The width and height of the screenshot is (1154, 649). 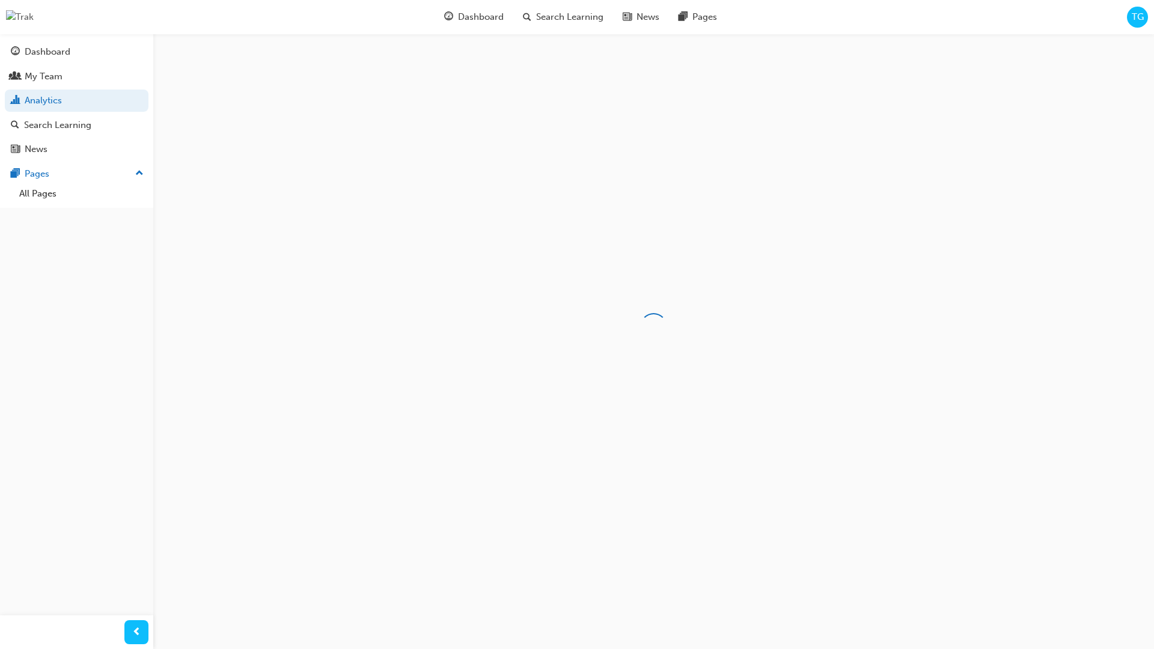 I want to click on span: prev-icon, so click(x=136, y=632).